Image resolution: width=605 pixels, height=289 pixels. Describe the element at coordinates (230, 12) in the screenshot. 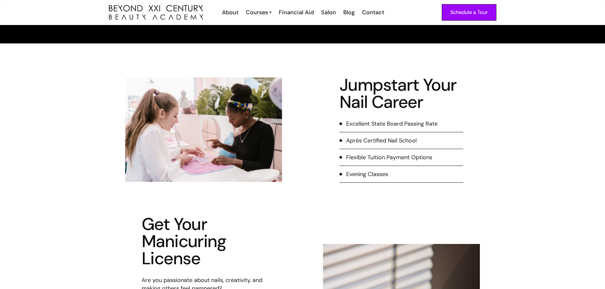

I see `div: About` at that location.